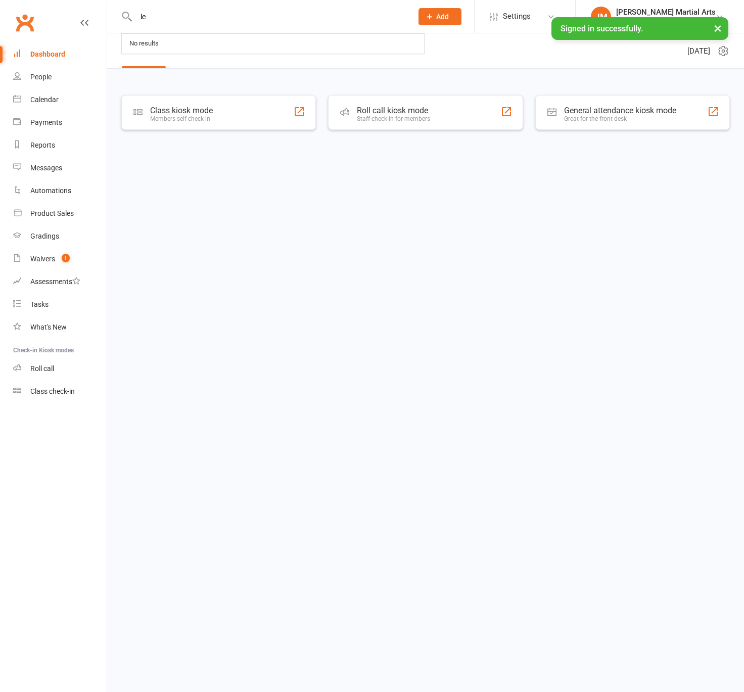  What do you see at coordinates (60, 191) in the screenshot?
I see `a: Automations` at bounding box center [60, 191].